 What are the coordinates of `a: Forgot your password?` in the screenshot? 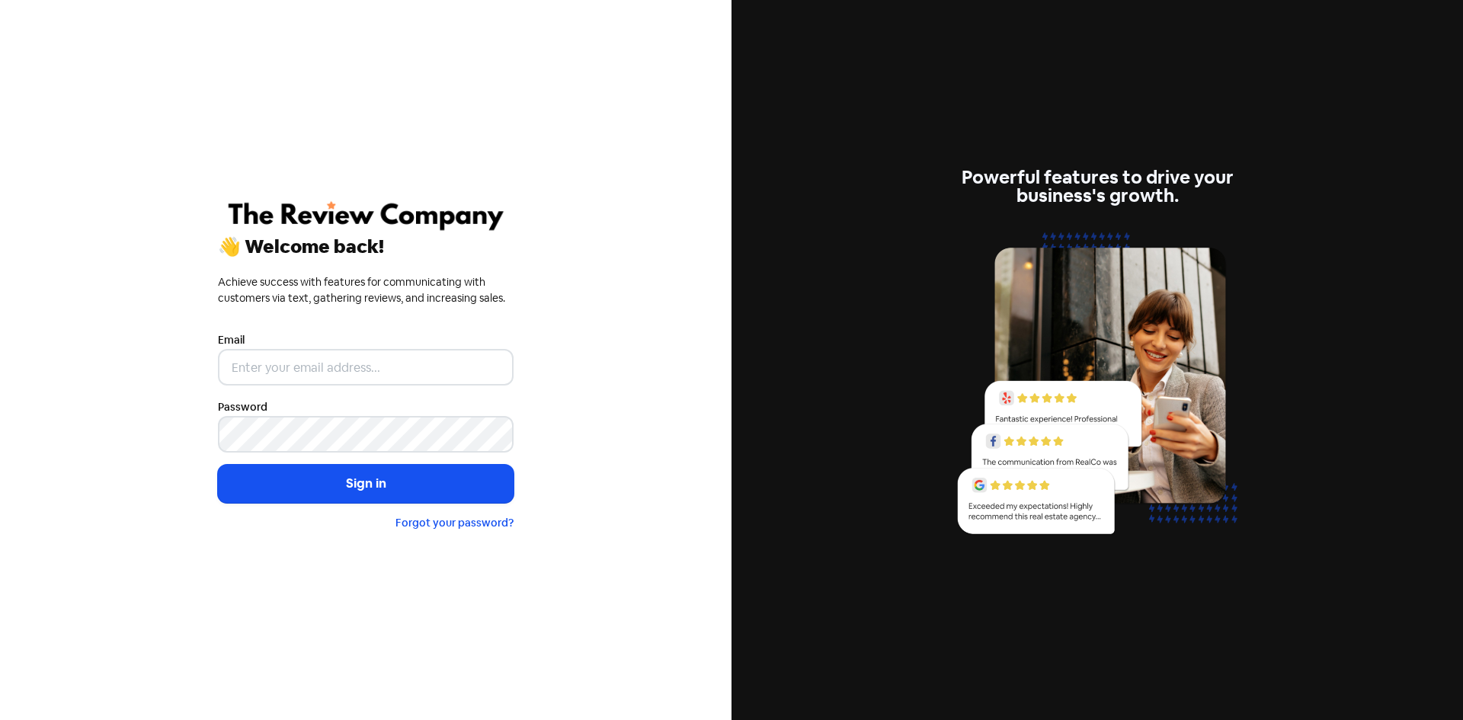 It's located at (454, 523).